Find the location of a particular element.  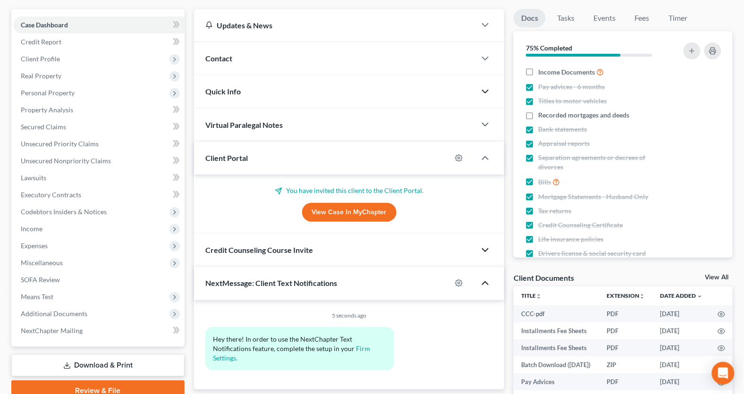

span: Income Documents is located at coordinates (567, 72).